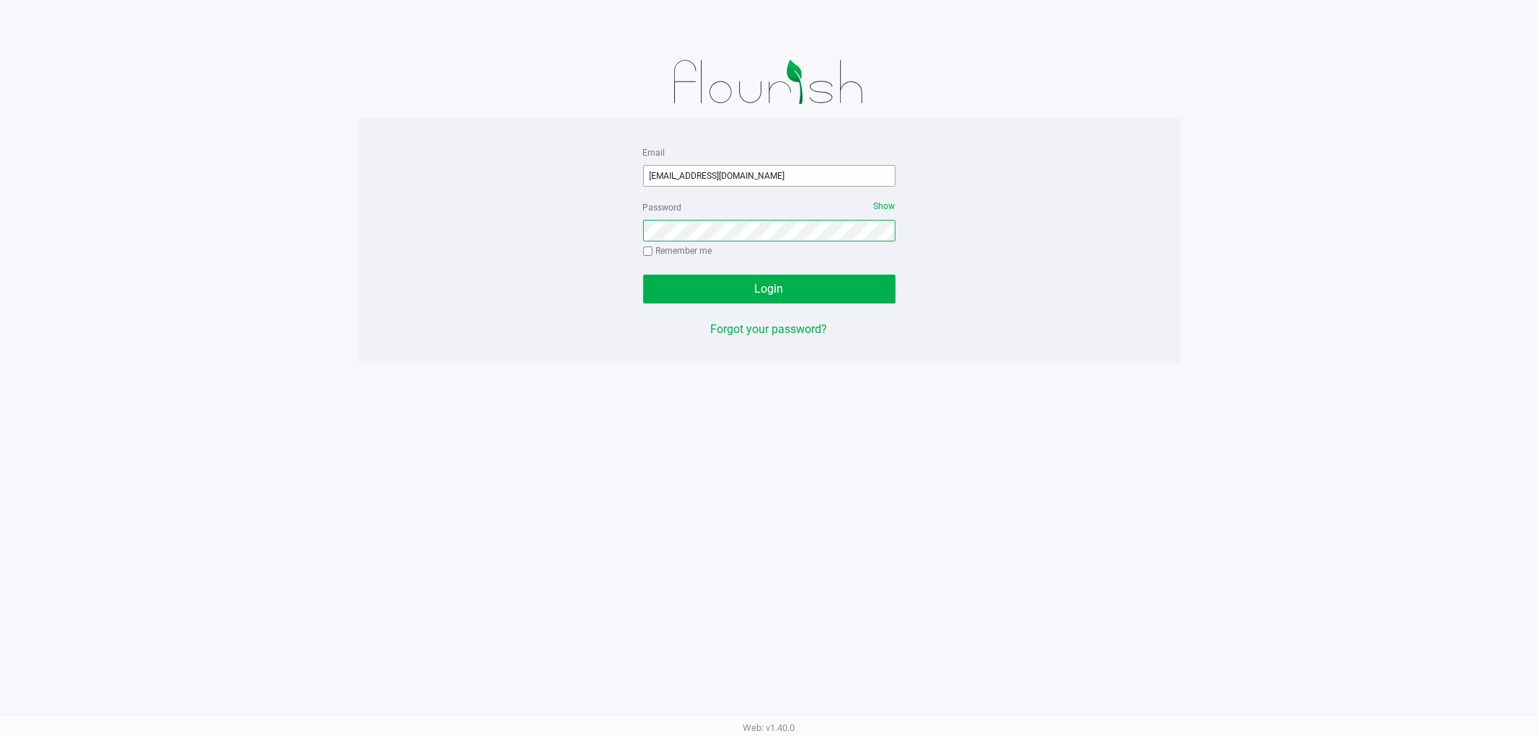 This screenshot has height=736, width=1538. Describe the element at coordinates (663, 208) in the screenshot. I see `label: Password` at that location.